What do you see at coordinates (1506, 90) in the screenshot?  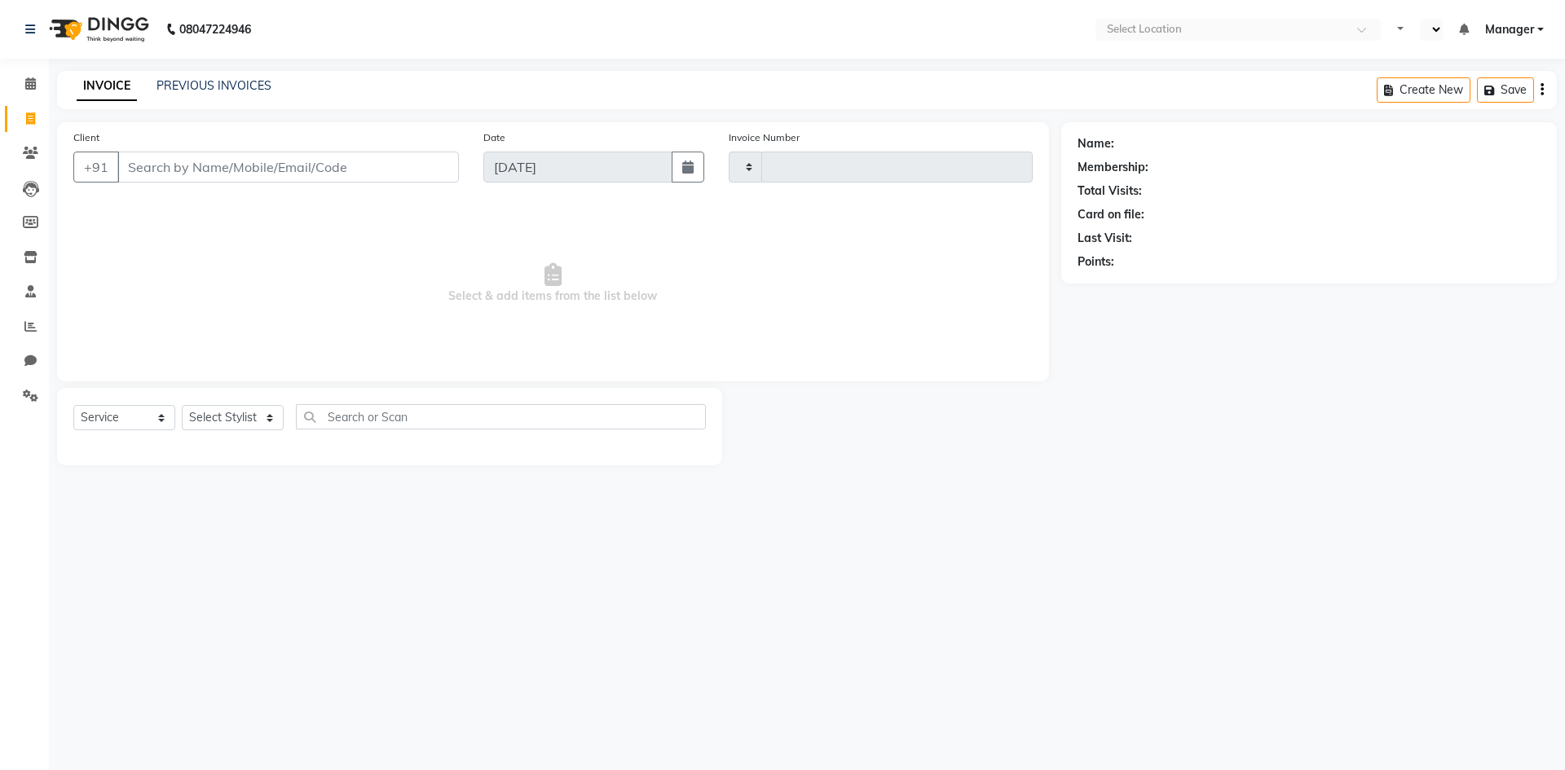 I see `button: Save` at bounding box center [1506, 90].